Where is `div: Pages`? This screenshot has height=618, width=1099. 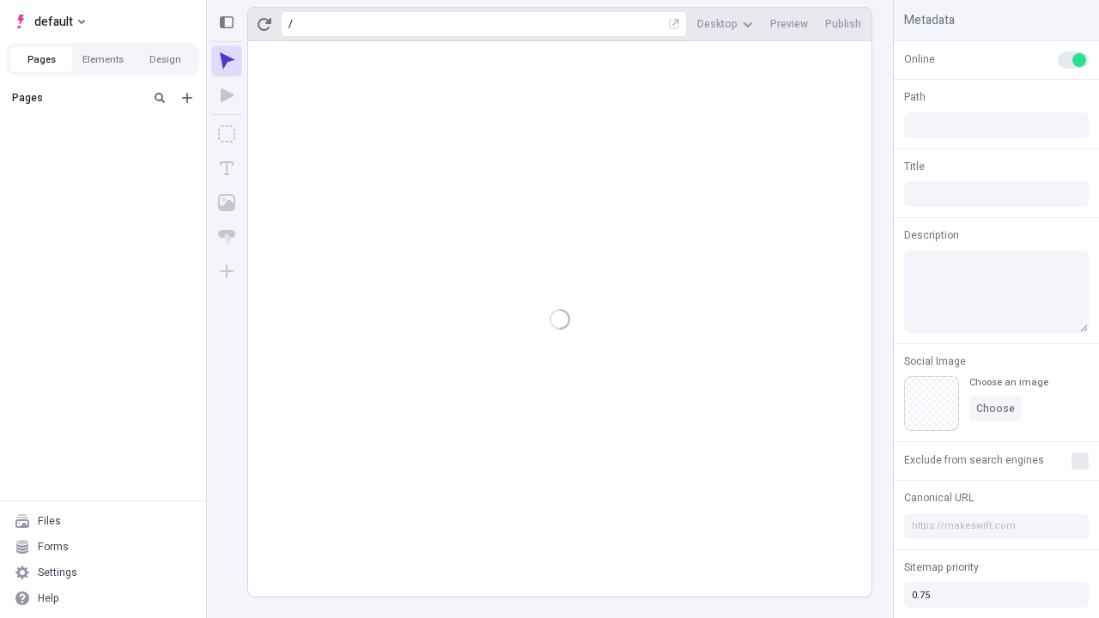
div: Pages is located at coordinates (77, 98).